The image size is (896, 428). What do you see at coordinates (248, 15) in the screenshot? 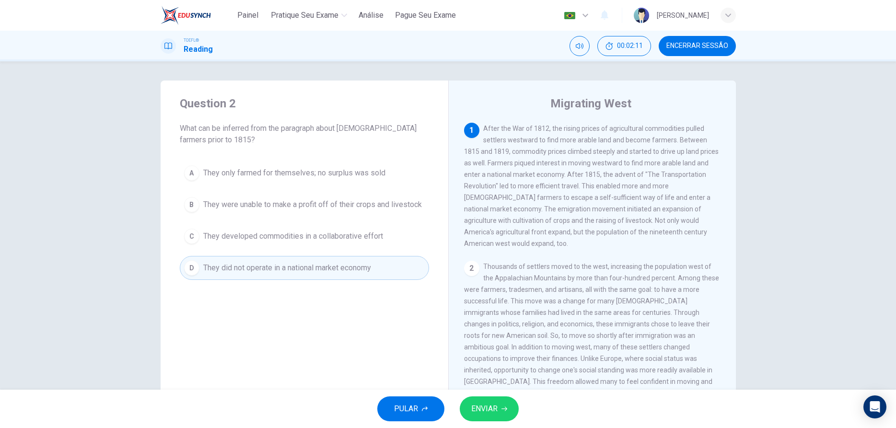
I see `a: Painel` at bounding box center [248, 15].